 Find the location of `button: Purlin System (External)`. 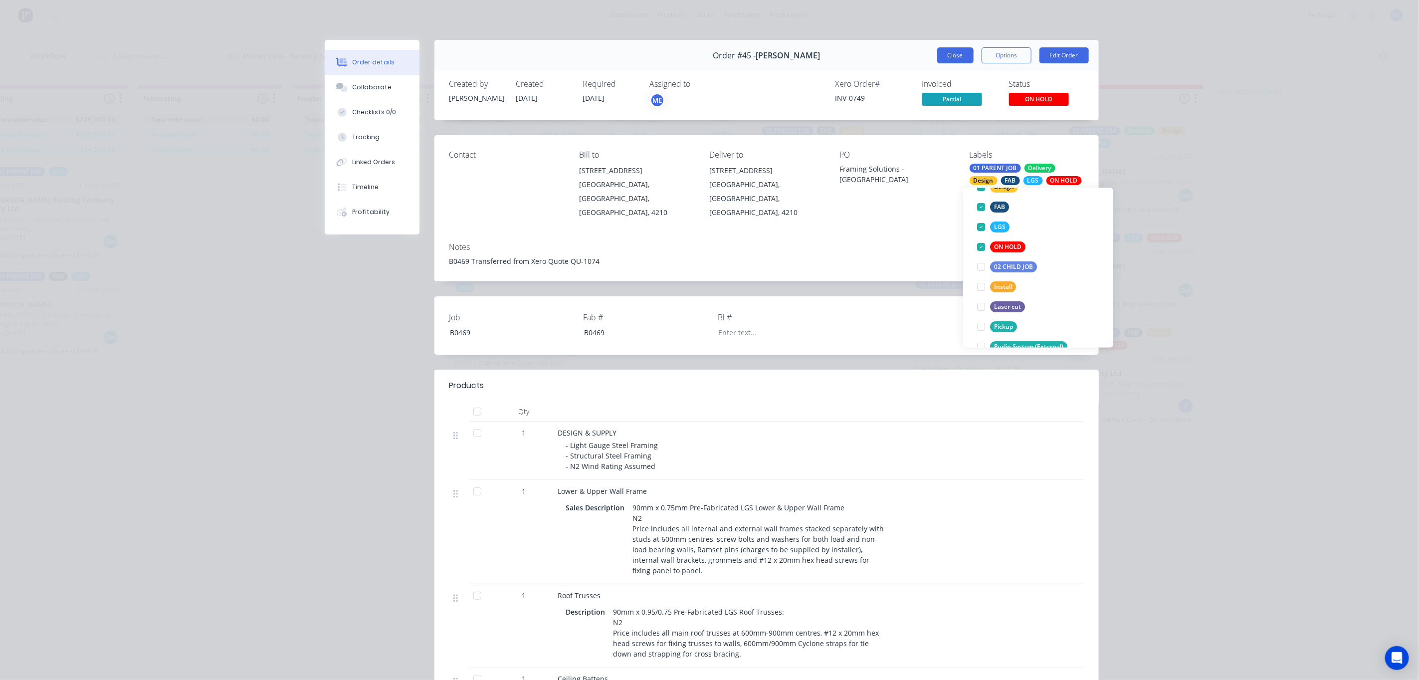

button: Purlin System (External) is located at coordinates (1022, 347).